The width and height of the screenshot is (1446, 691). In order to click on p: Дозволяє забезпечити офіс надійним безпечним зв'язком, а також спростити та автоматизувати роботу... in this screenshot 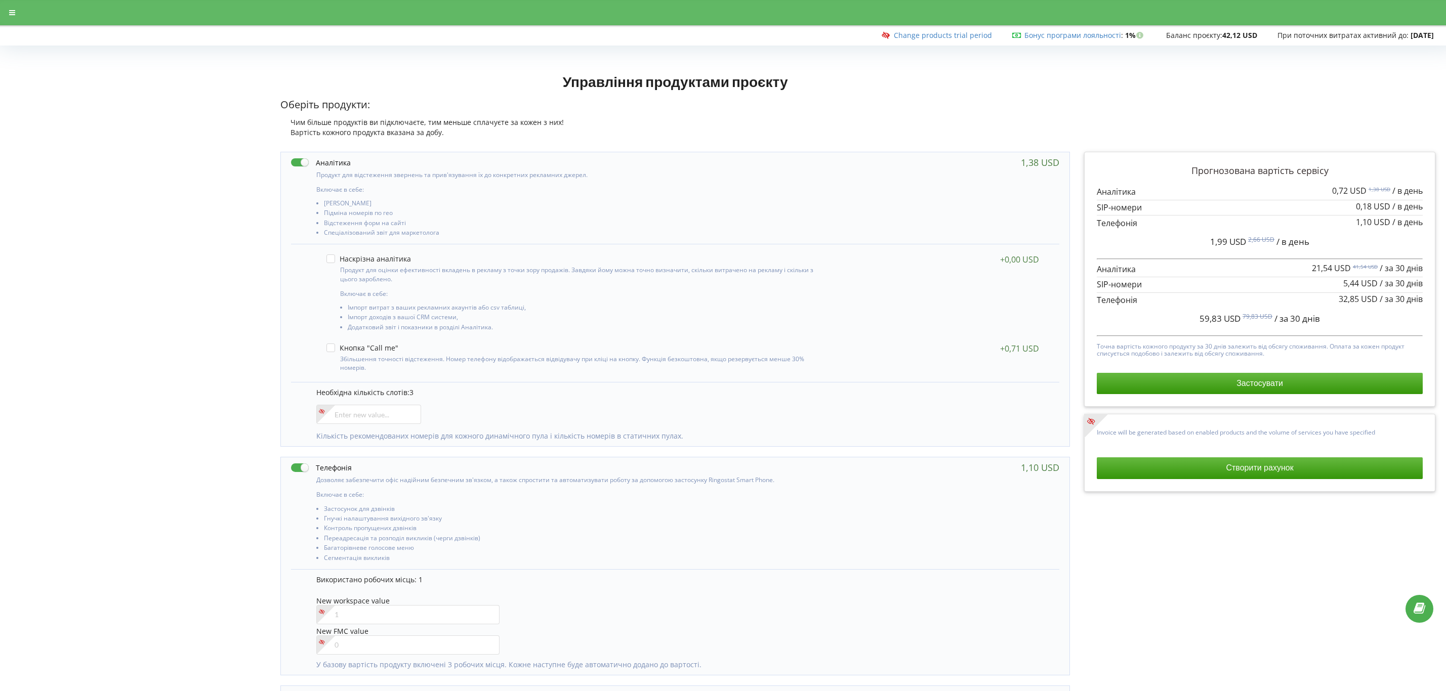, I will do `click(572, 480)`.